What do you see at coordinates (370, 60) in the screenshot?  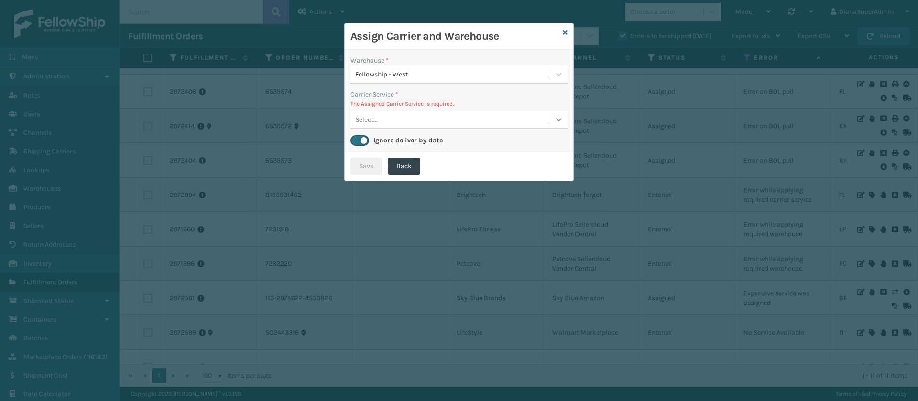 I see `label: Warehouse` at bounding box center [370, 60].